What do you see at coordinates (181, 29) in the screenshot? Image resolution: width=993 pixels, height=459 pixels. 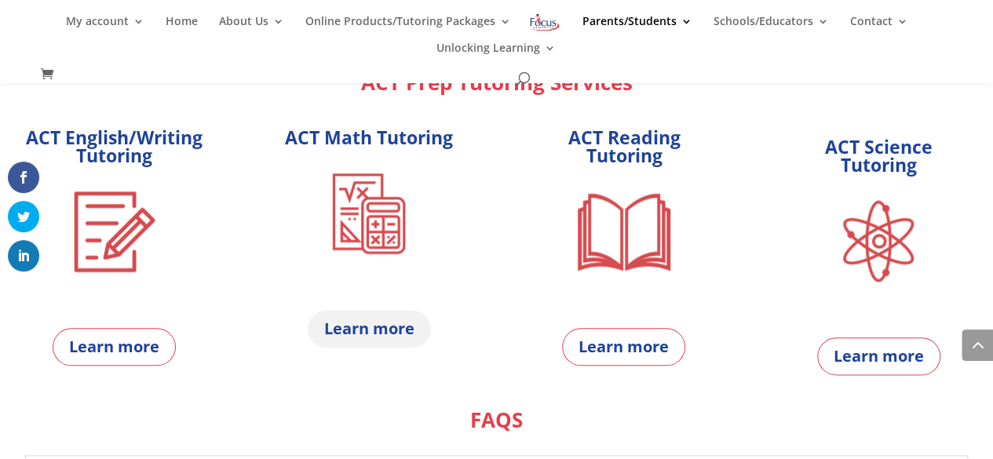 I see `a: Home` at bounding box center [181, 29].